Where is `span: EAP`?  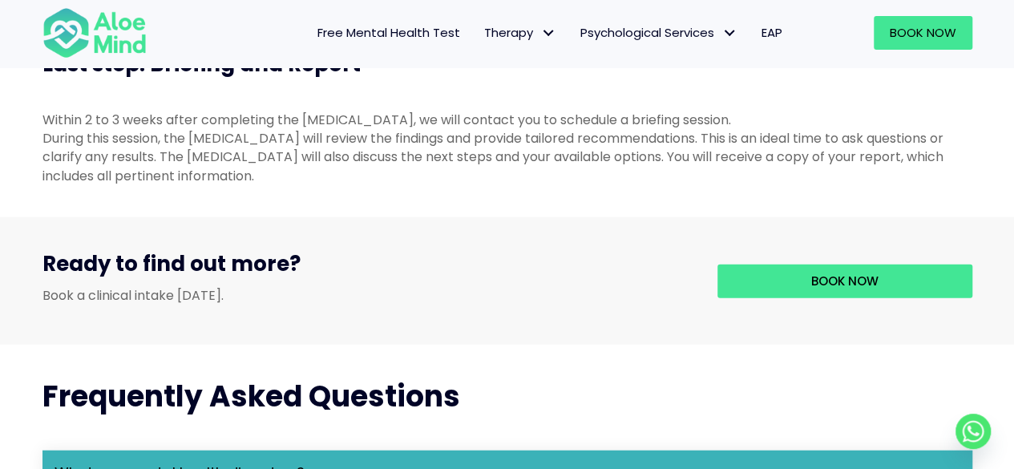
span: EAP is located at coordinates (772, 32).